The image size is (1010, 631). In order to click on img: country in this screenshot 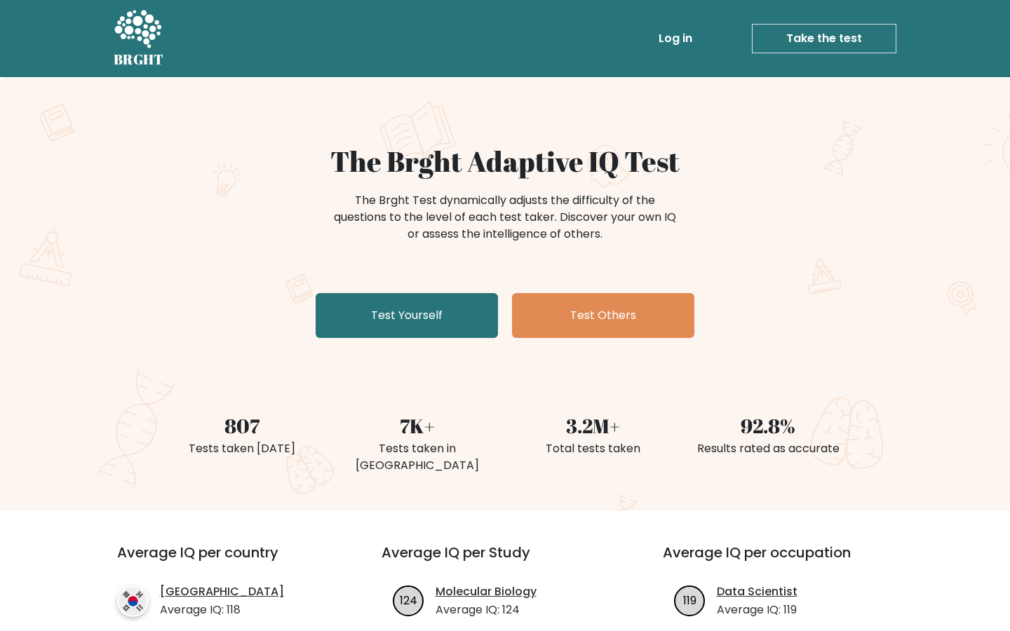, I will do `click(133, 601)`.